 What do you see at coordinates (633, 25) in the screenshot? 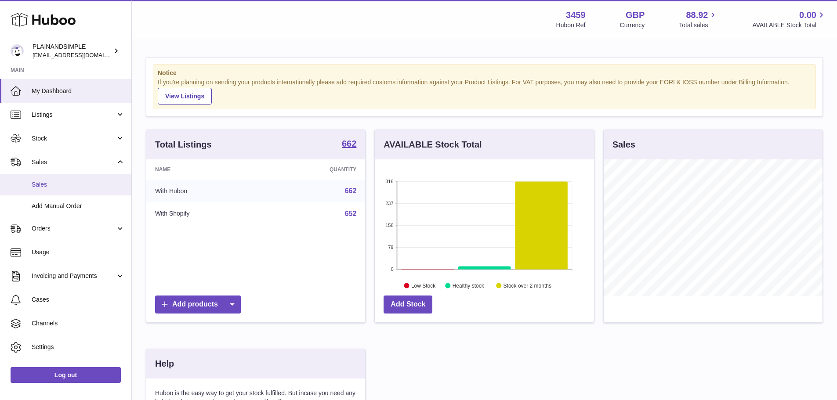
I see `div: Currency` at bounding box center [633, 25].